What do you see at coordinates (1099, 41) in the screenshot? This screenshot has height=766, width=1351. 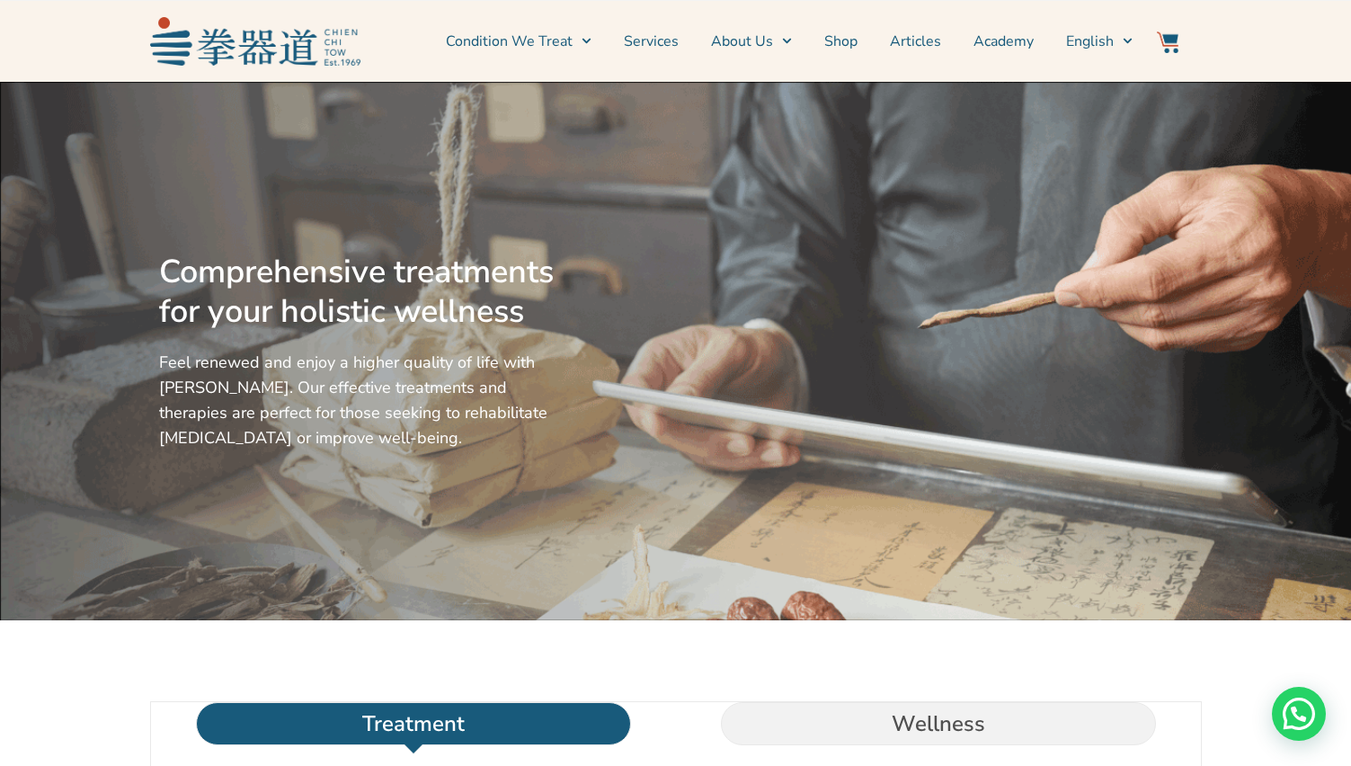 I see `a: Switch to English` at bounding box center [1099, 41].